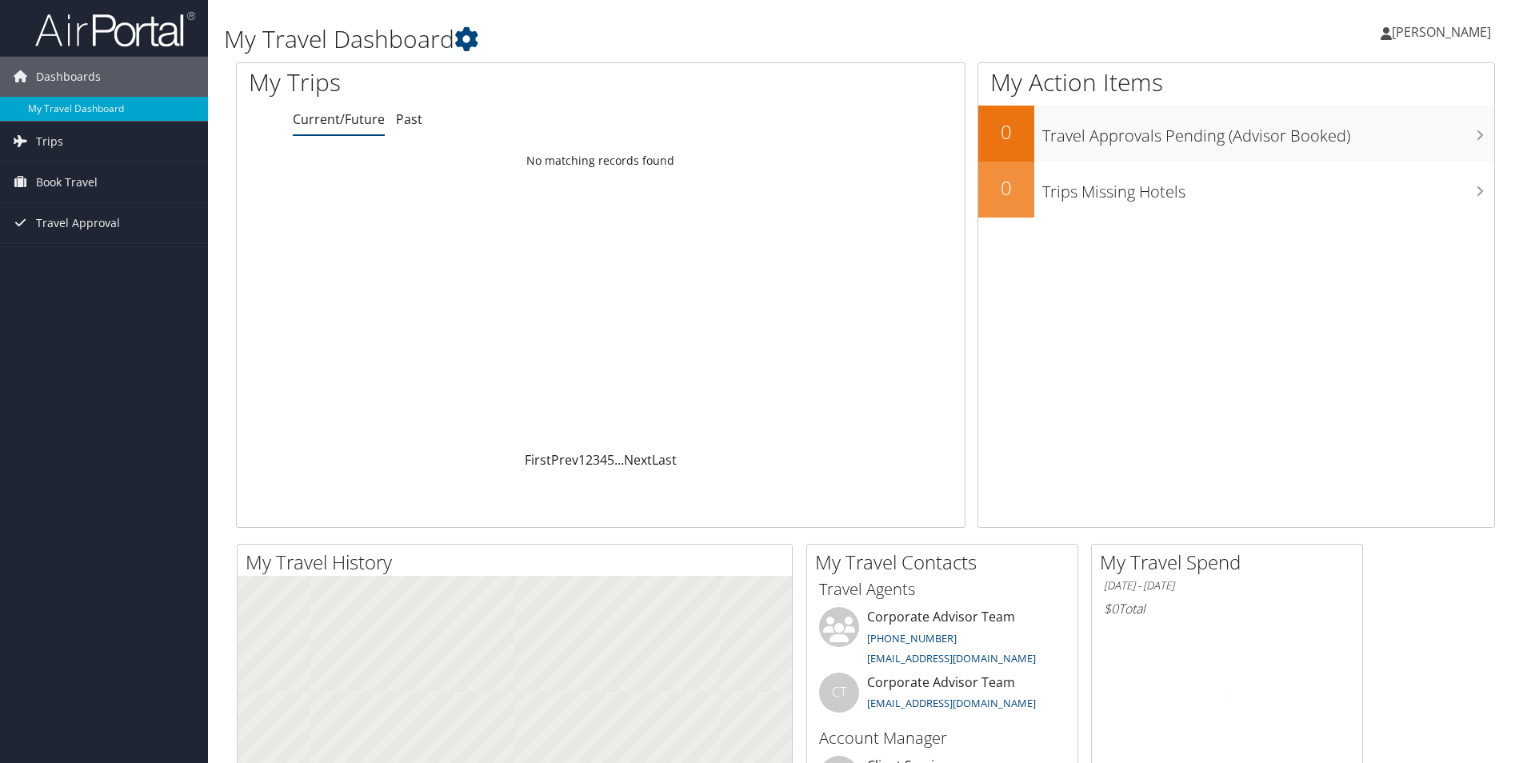 The width and height of the screenshot is (1523, 763). I want to click on span: $0, so click(1111, 609).